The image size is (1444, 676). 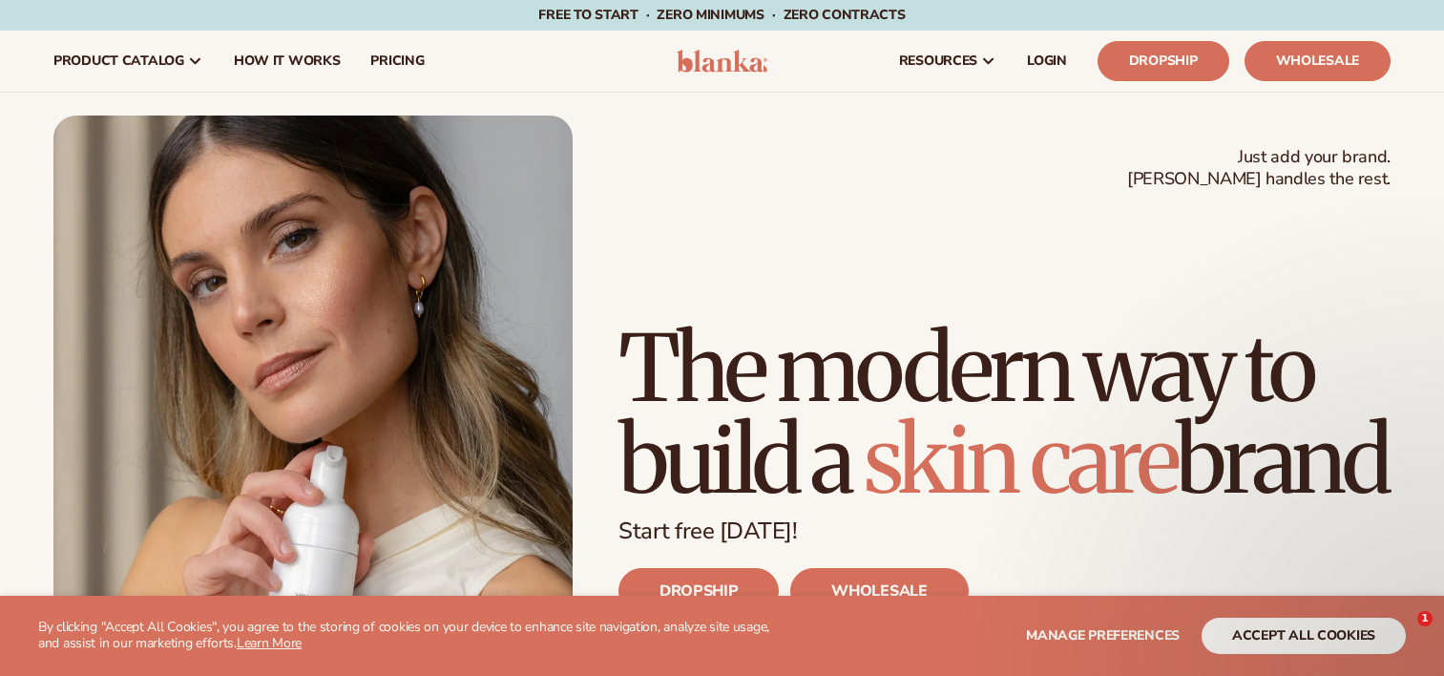 I want to click on a: product catalog, so click(x=128, y=61).